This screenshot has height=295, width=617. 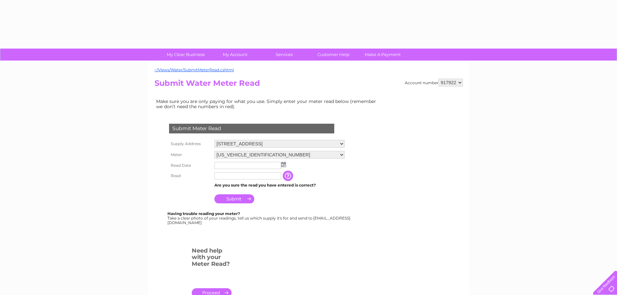 What do you see at coordinates (190, 165) in the screenshot?
I see `th: Read Date` at bounding box center [190, 165].